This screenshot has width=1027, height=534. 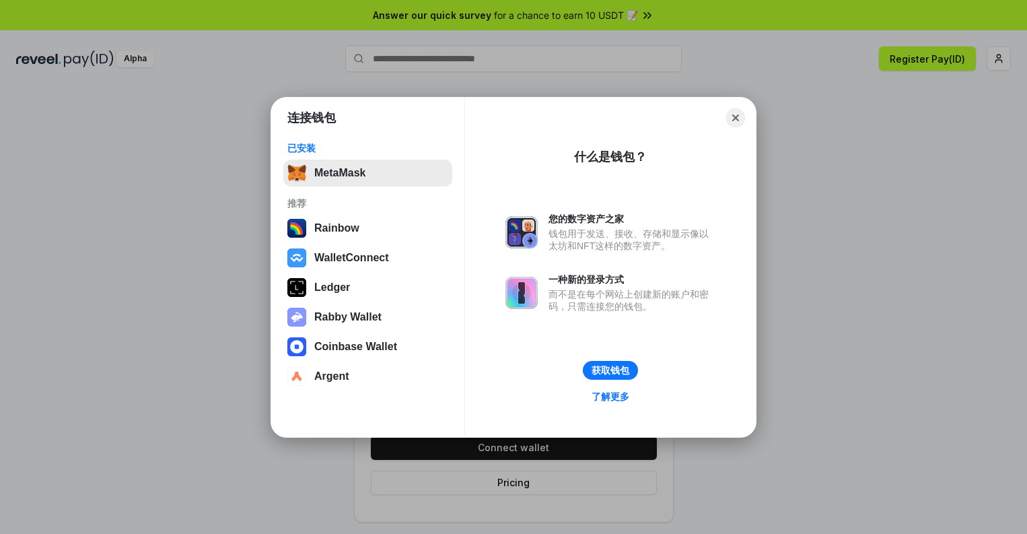 What do you see at coordinates (355, 347) in the screenshot?
I see `div: Coinbase Wallet` at bounding box center [355, 347].